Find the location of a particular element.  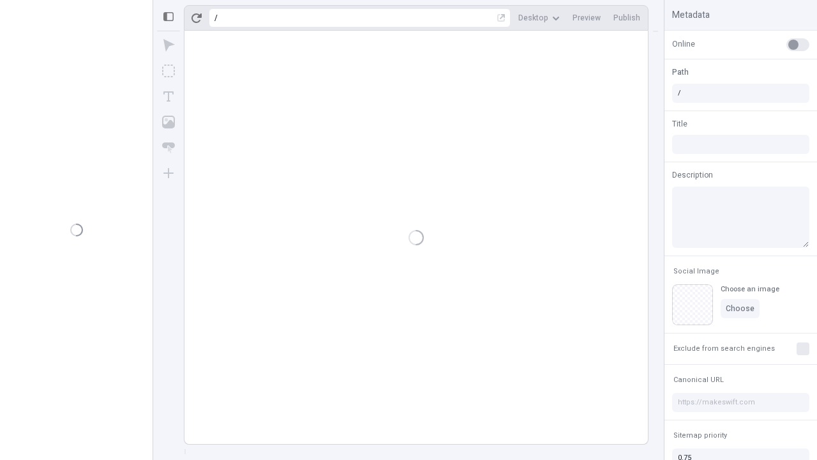

button: Preview is located at coordinates (587, 18).